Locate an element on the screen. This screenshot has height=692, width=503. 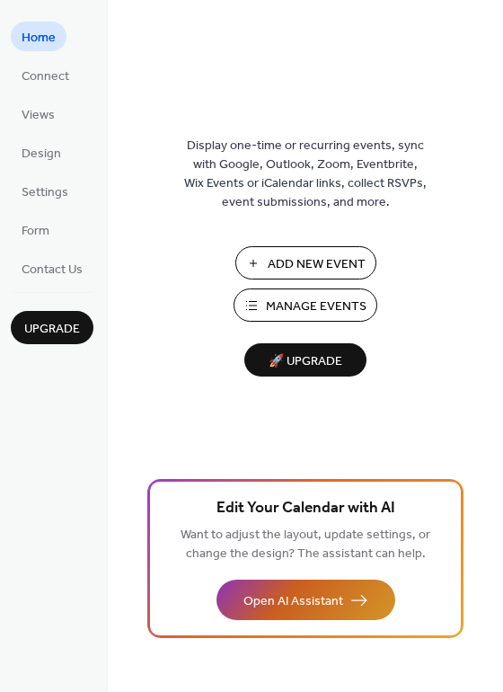
span: Design is located at coordinates (41, 154).